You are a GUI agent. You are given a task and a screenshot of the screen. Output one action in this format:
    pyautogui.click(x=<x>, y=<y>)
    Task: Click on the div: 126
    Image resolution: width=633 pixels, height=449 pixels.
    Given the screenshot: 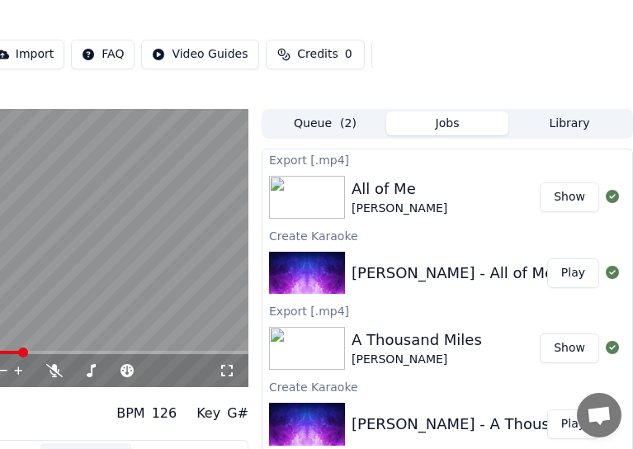 What is the action you would take?
    pyautogui.click(x=164, y=413)
    